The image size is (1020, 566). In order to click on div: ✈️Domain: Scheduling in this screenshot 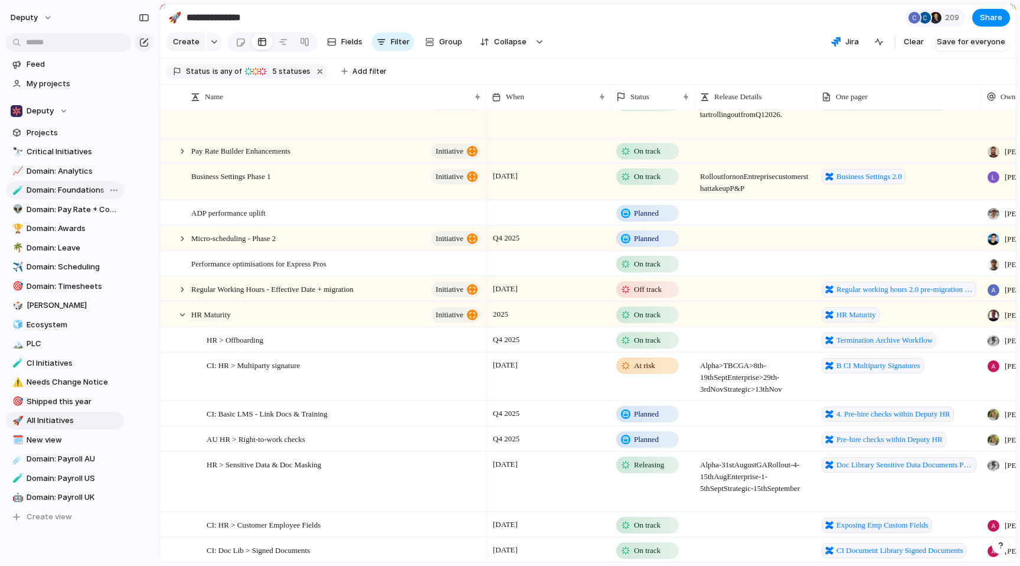, I will do `click(65, 267)`.